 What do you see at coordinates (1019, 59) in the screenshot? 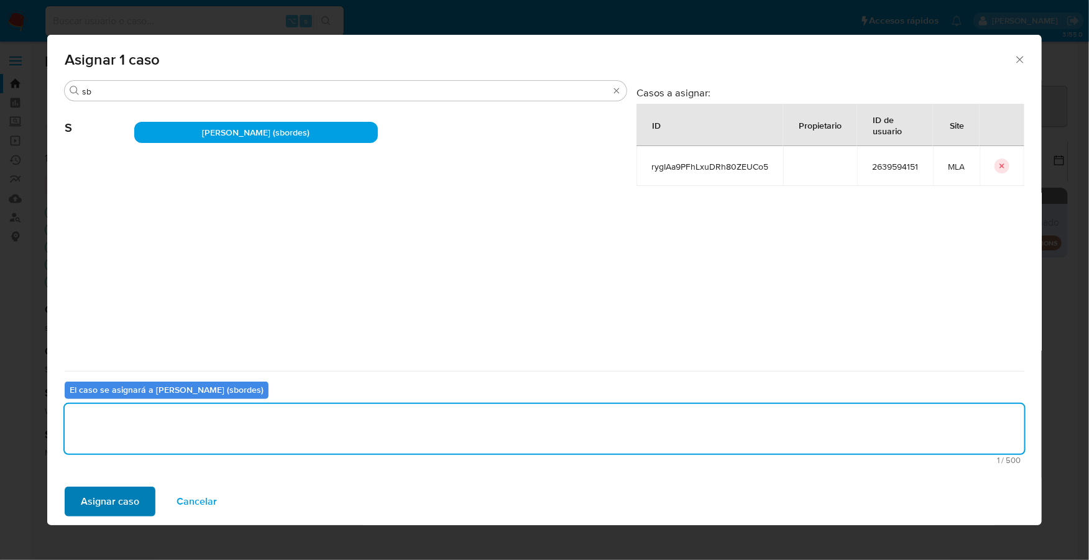
I see `button: Cerrar ventana` at bounding box center [1019, 59].